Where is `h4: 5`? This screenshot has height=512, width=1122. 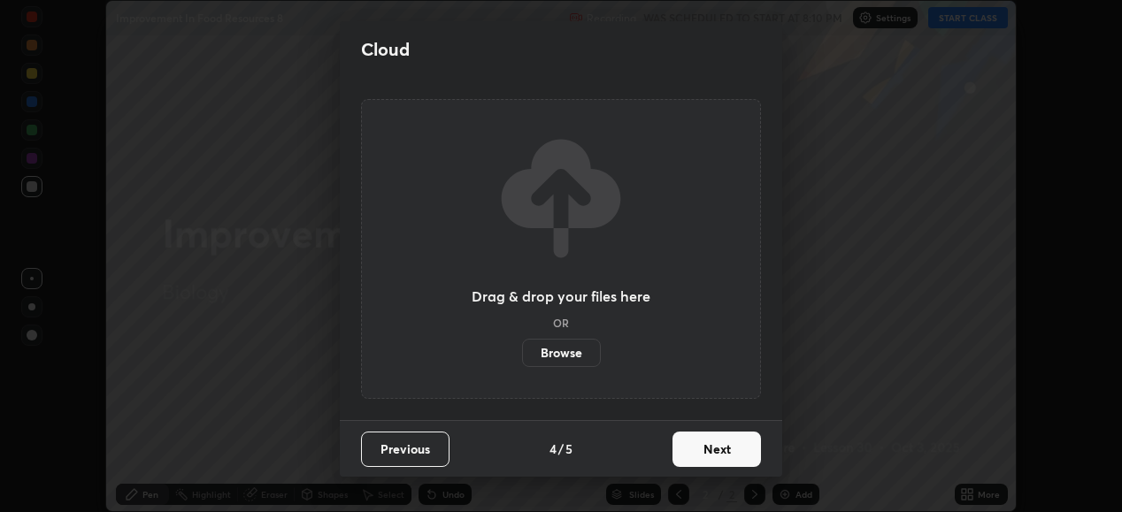 h4: 5 is located at coordinates (569, 448).